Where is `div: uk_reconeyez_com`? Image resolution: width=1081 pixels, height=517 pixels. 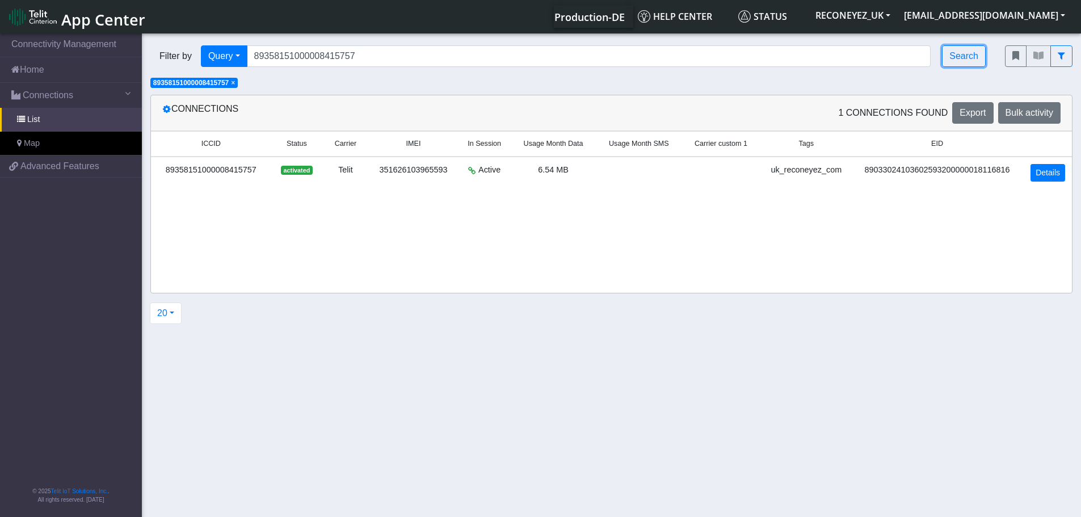 div: uk_reconeyez_com is located at coordinates (806, 170).